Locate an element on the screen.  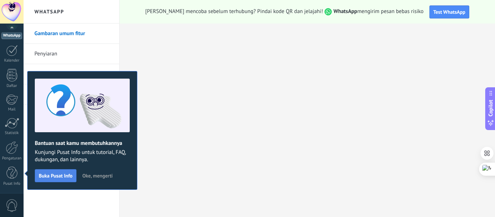
li: Penyiaran is located at coordinates (71, 54).